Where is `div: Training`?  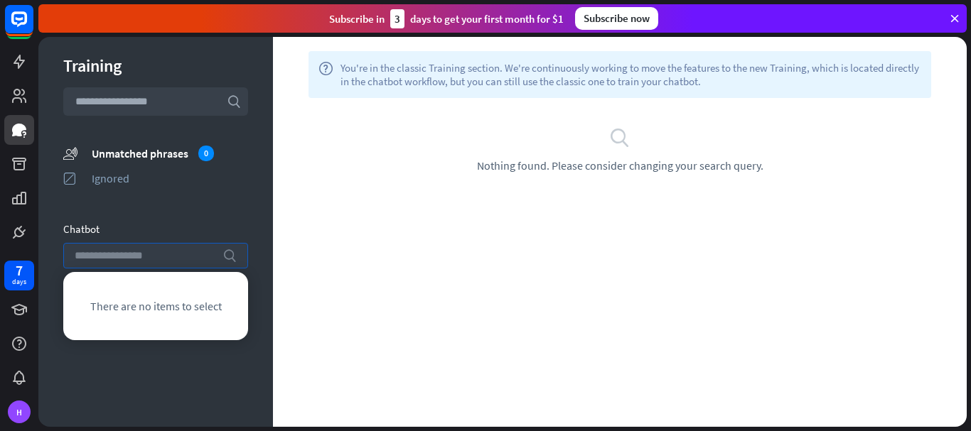 div: Training is located at coordinates (156, 65).